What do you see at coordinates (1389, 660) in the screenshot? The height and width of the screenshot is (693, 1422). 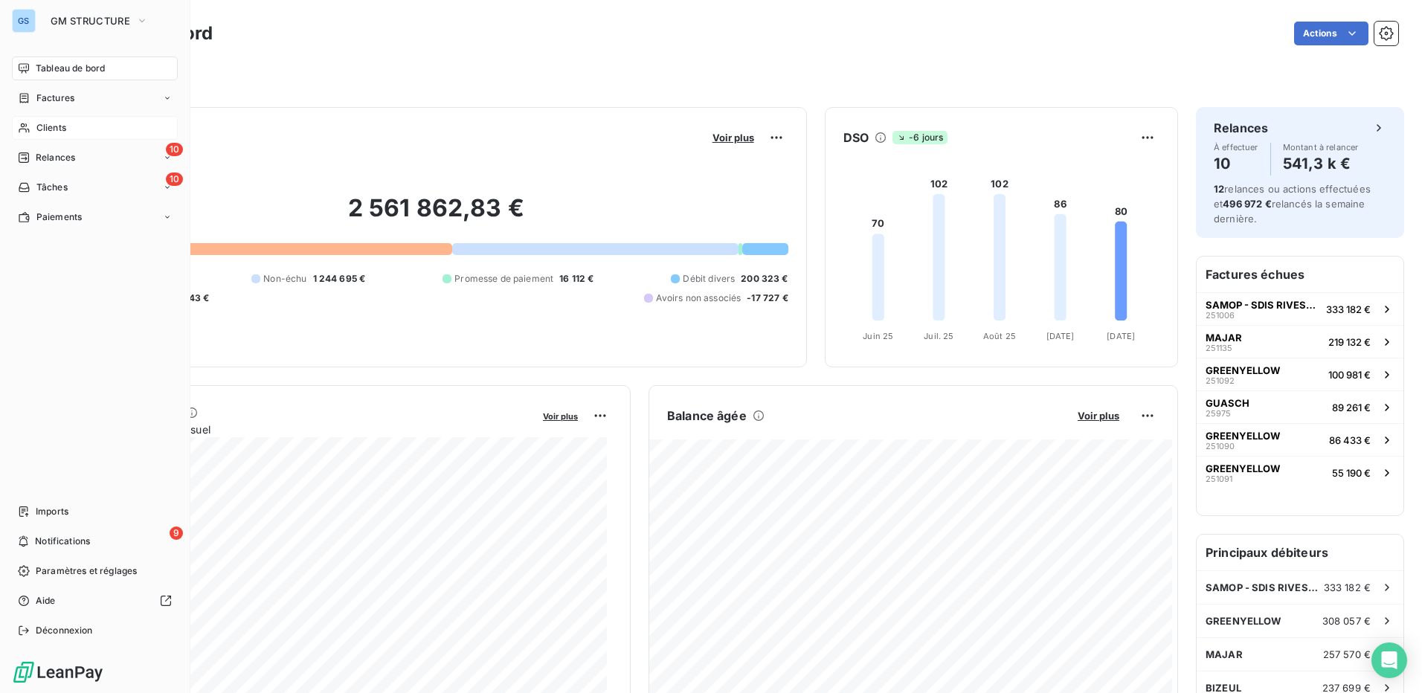 I see `div: Open Intercom Messenger` at bounding box center [1389, 660].